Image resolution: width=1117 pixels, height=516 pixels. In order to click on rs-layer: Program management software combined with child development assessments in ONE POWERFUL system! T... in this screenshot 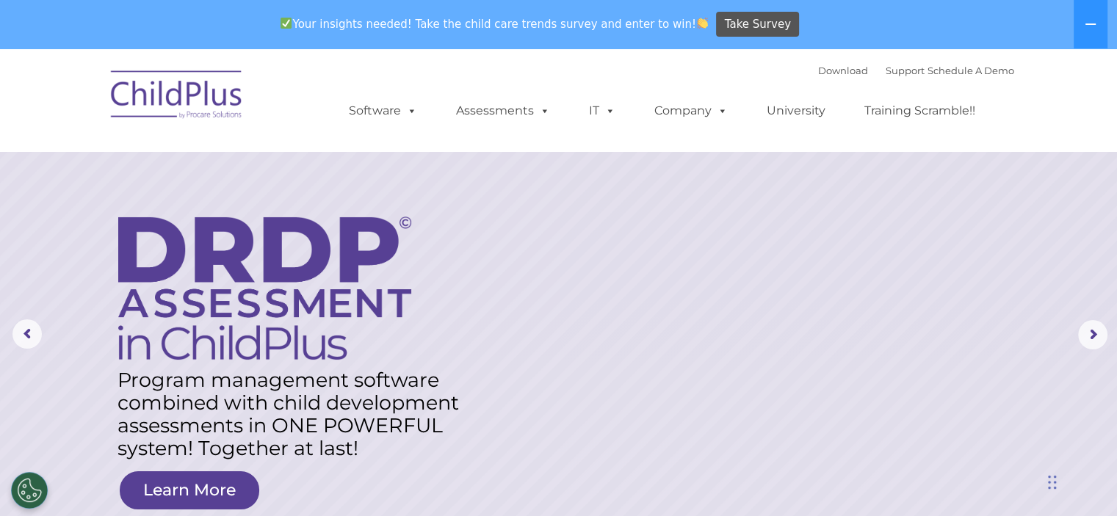, I will do `click(296, 414)`.